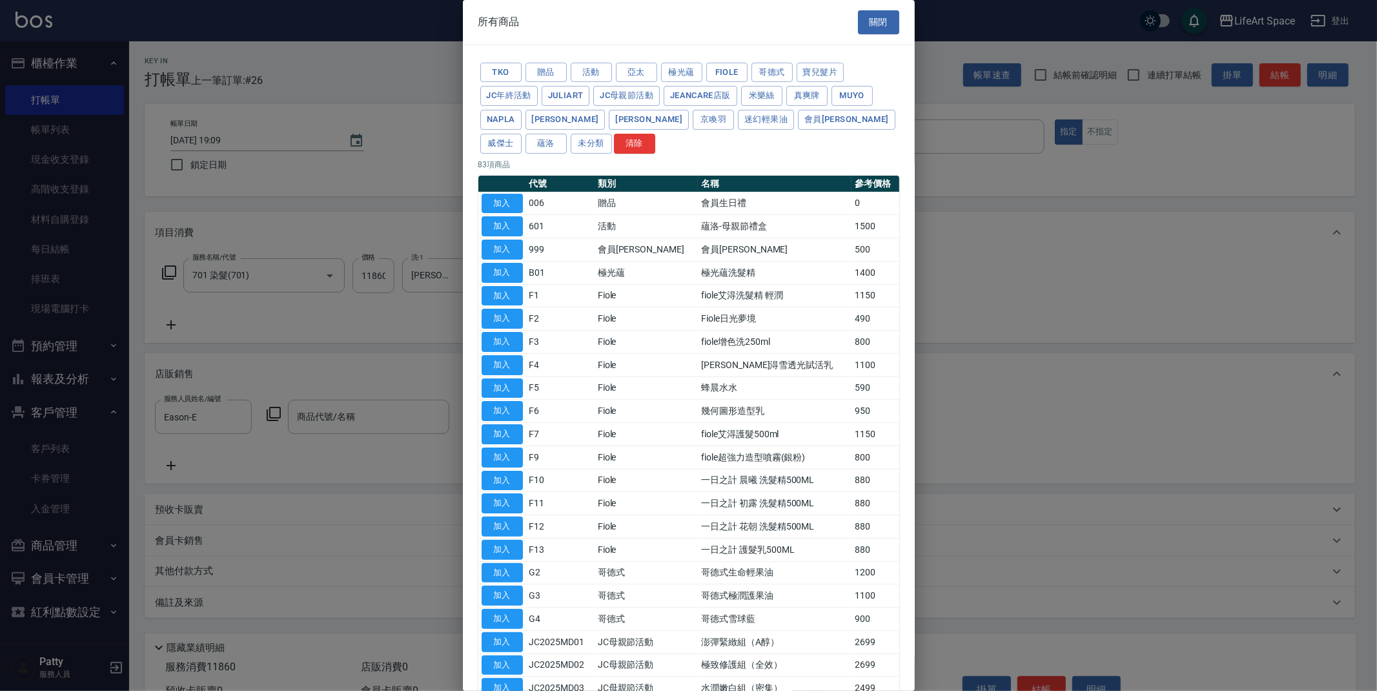  What do you see at coordinates (700, 96) in the screenshot?
I see `button: JeanCare店販` at bounding box center [700, 96].